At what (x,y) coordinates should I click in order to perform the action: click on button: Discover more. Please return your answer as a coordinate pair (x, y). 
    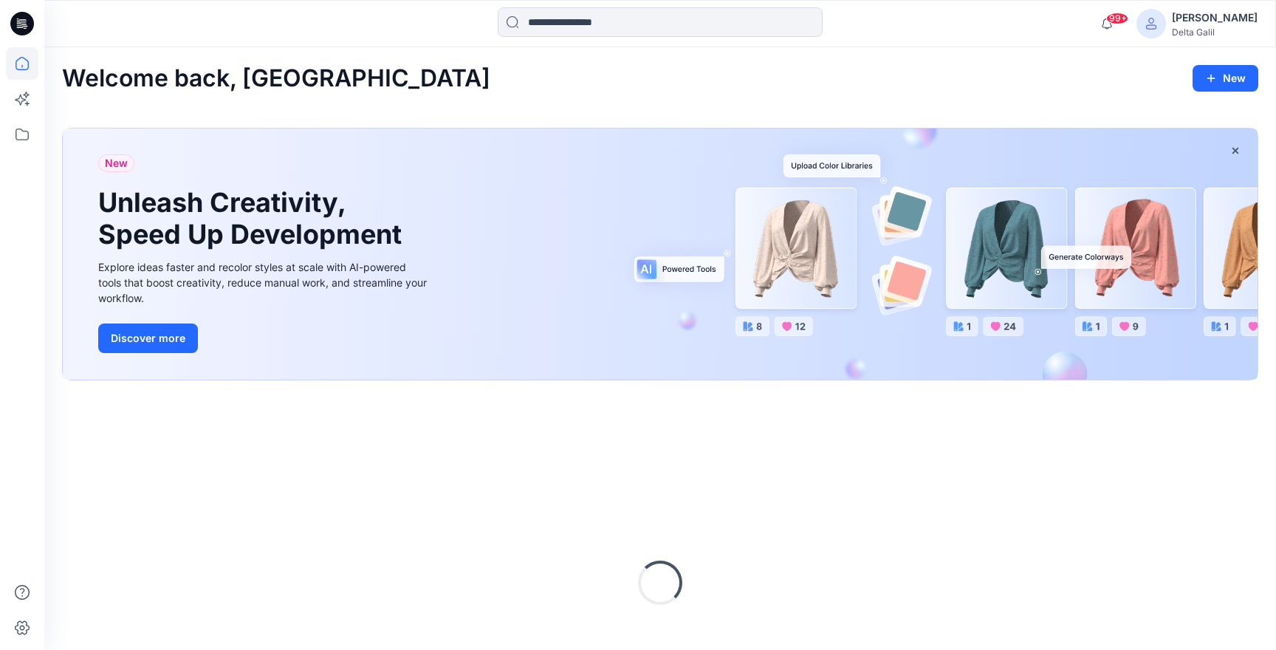
    Looking at the image, I should click on (148, 338).